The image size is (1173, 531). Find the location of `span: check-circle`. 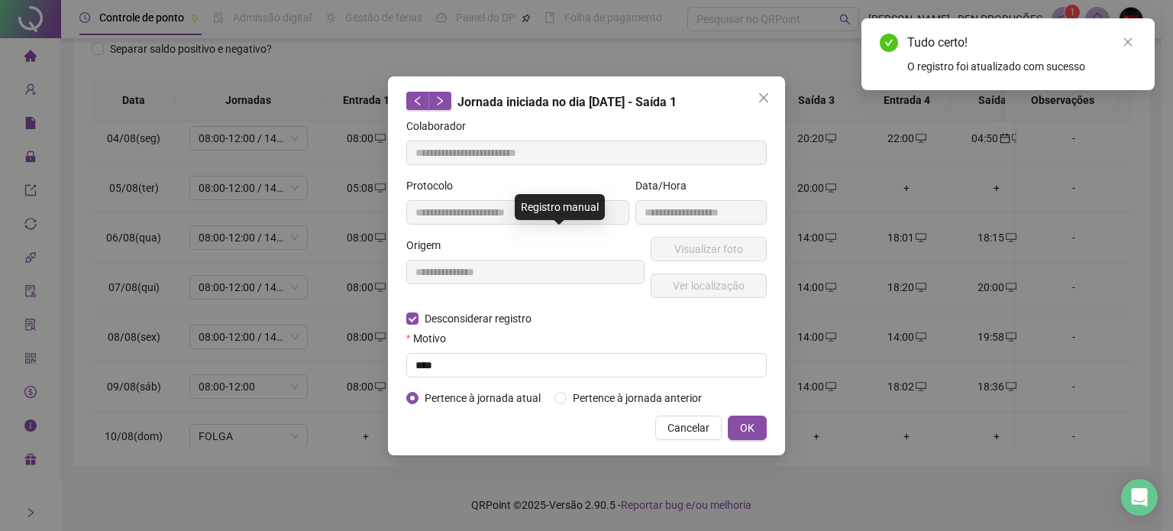

span: check-circle is located at coordinates (889, 43).